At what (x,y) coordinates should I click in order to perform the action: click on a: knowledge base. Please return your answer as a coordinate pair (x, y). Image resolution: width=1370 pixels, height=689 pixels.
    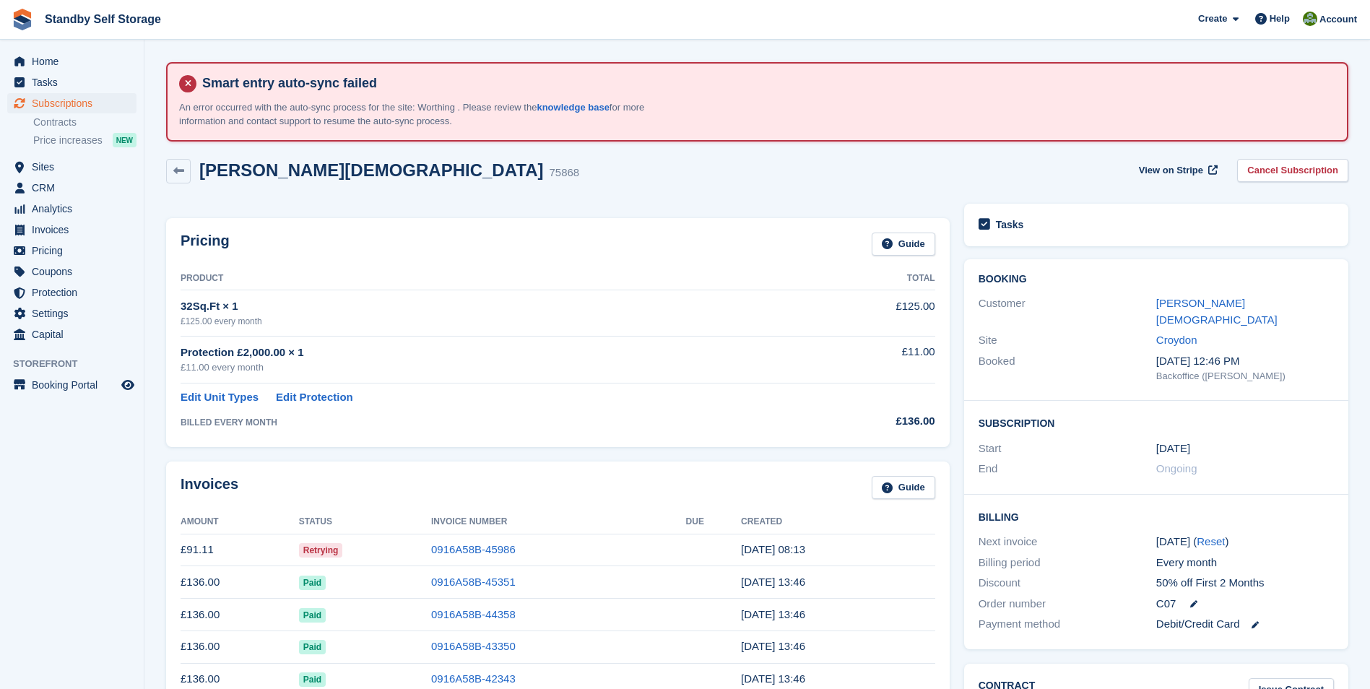
    Looking at the image, I should click on (573, 107).